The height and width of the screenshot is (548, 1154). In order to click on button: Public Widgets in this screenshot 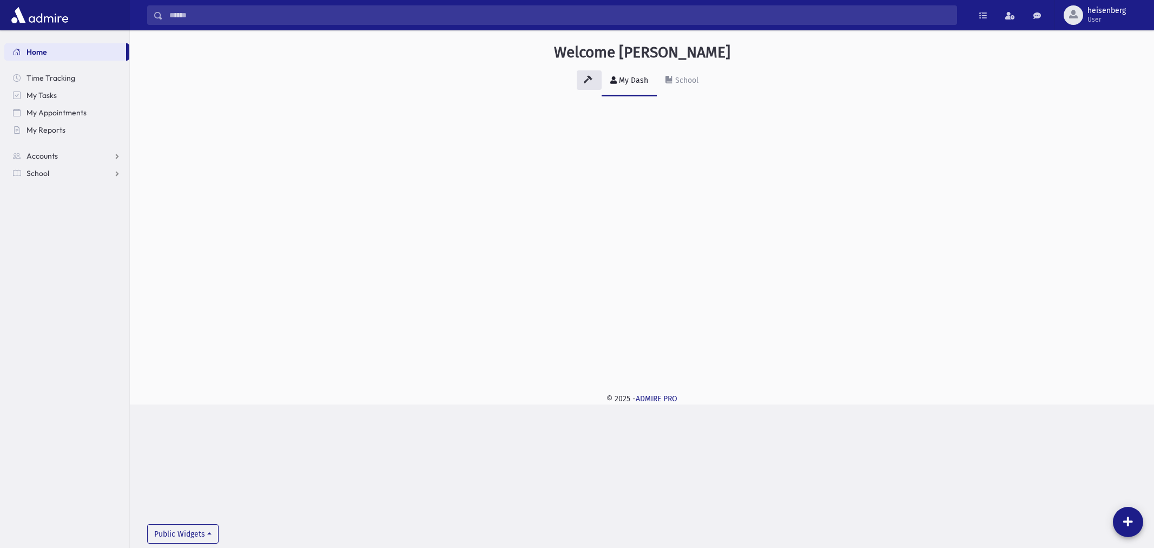, I will do `click(183, 534)`.